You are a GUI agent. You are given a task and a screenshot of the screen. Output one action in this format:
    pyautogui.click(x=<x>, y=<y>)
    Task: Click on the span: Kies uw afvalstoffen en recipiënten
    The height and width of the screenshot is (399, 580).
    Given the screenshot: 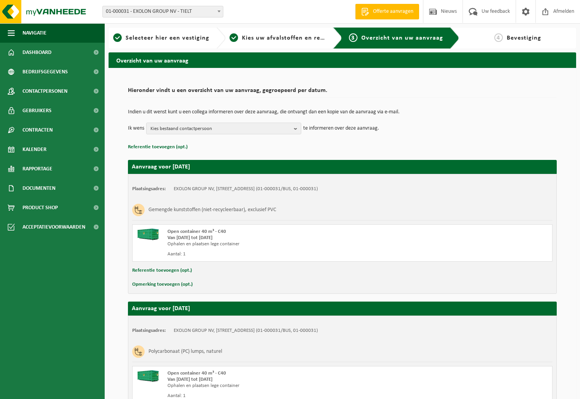 What is the action you would take?
    pyautogui.click(x=295, y=38)
    